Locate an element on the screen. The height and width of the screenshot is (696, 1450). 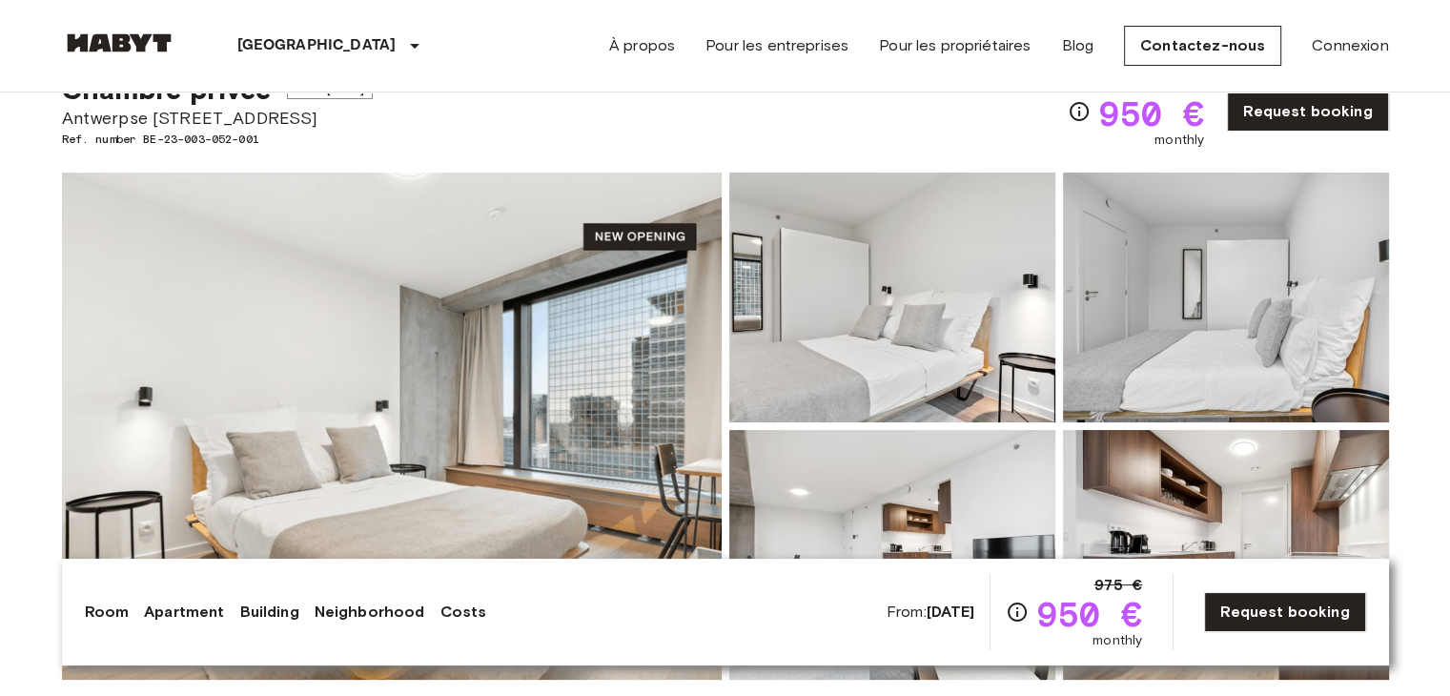
img: Marketing picture of unit BE-23-003-052-001 is located at coordinates (392, 426).